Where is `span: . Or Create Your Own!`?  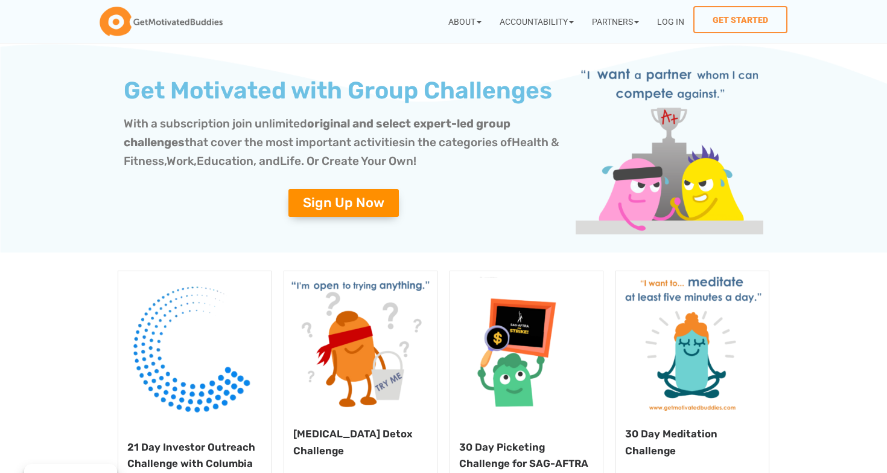 span: . Or Create Your Own! is located at coordinates (359, 161).